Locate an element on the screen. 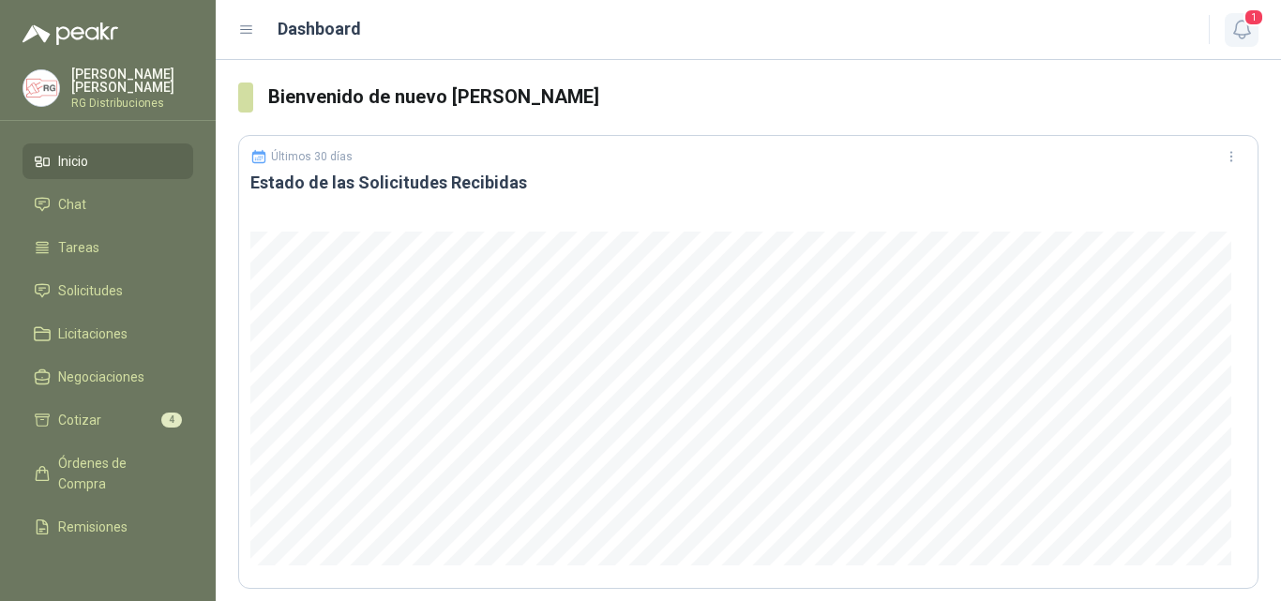 This screenshot has height=601, width=1281. a: Órdenes de Compra is located at coordinates (108, 474).